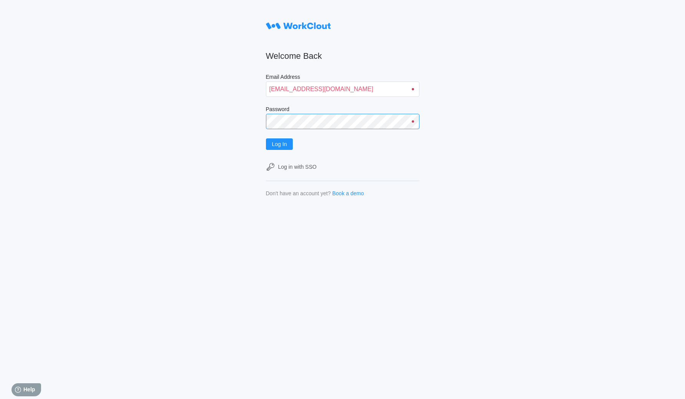  Describe the element at coordinates (343, 78) in the screenshot. I see `label: Email Address` at that location.